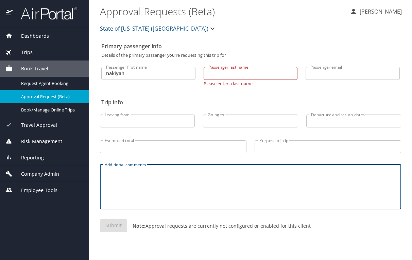 This screenshot has width=412, height=260. I want to click on span: Request Agent Booking, so click(51, 83).